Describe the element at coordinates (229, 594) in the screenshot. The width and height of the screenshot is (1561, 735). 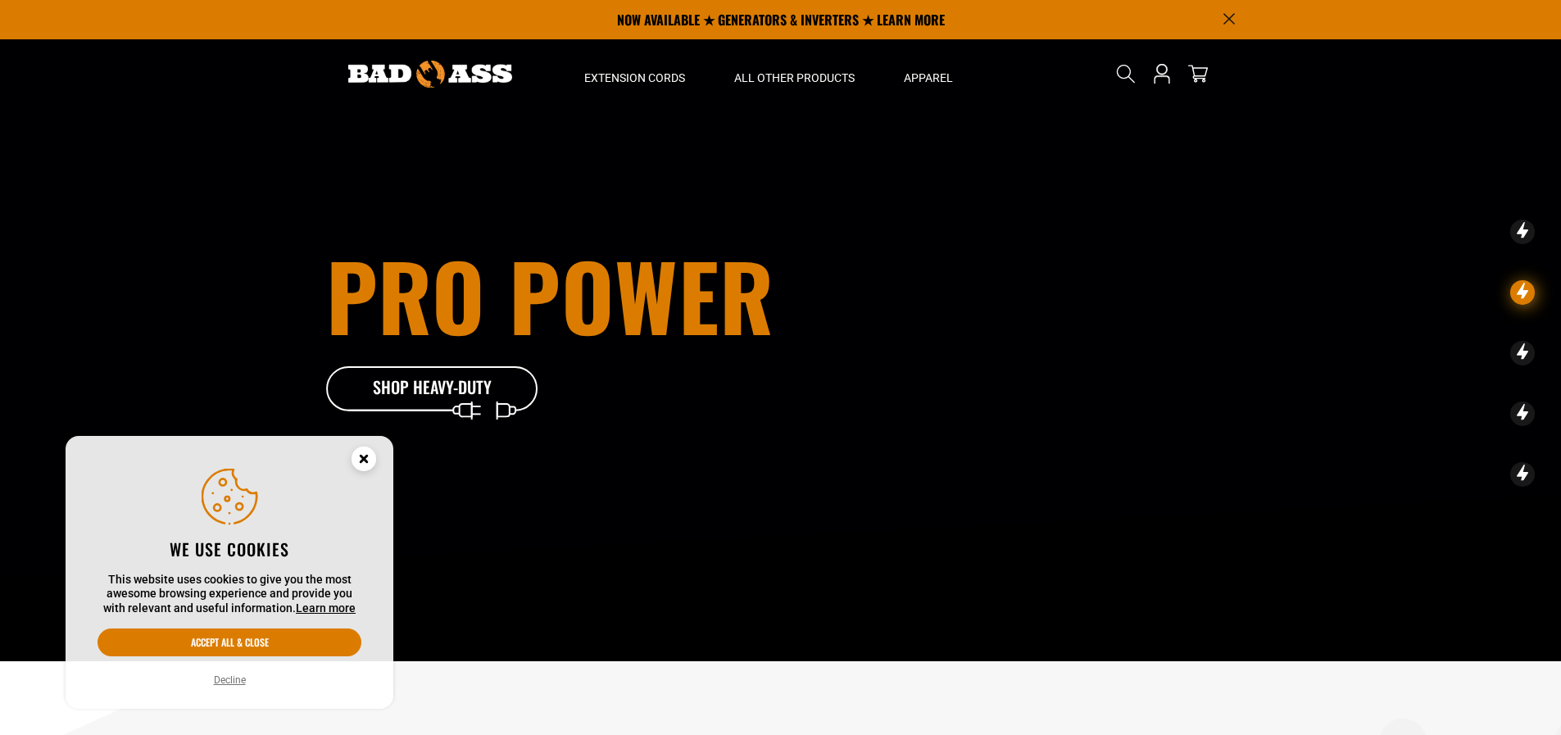
I see `p: This website uses cookies to give you the most awesome browsing experience and provide you with r...` at that location.